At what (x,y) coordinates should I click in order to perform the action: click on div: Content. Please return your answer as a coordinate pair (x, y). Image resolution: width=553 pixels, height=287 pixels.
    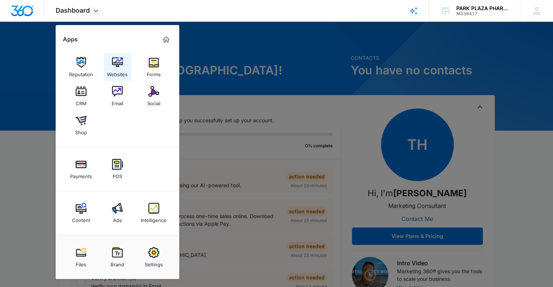
    Looking at the image, I should click on (81, 219).